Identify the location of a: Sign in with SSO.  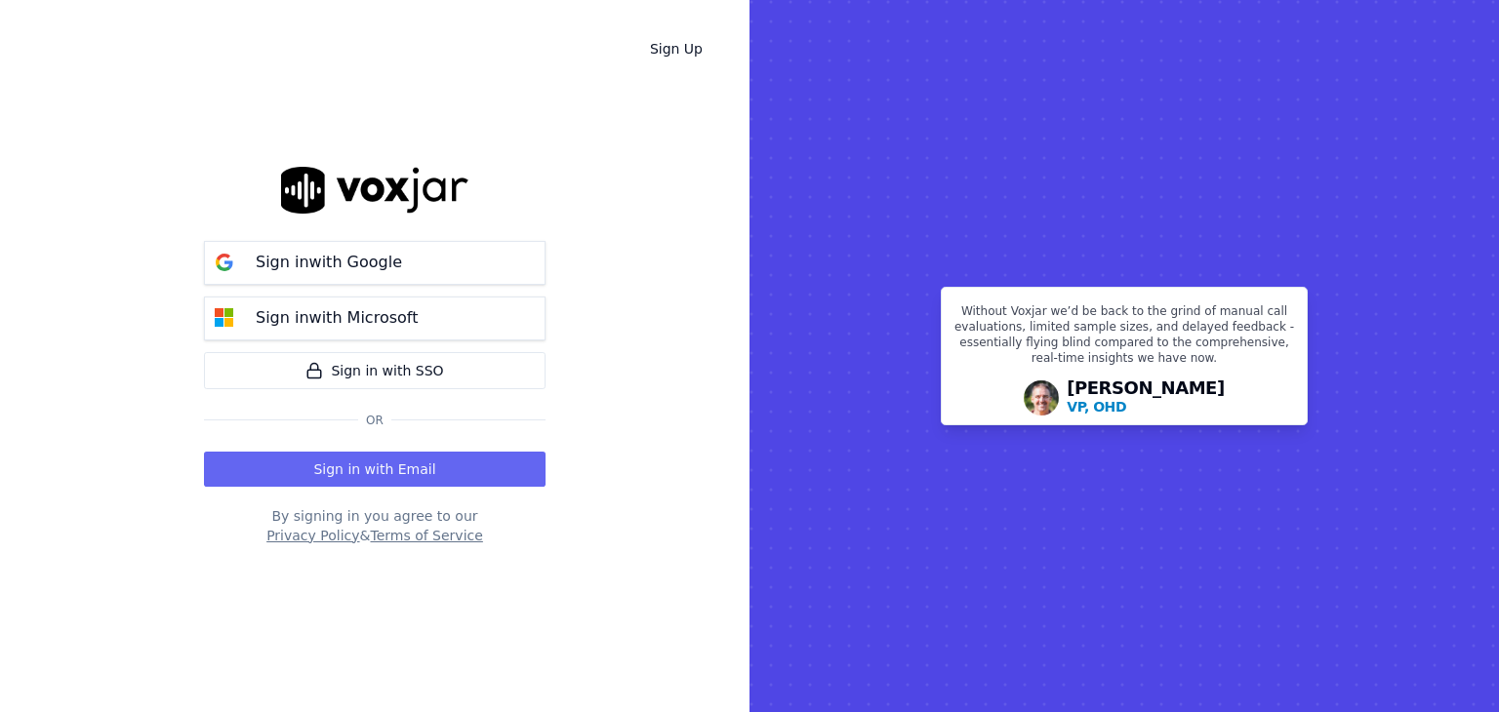
(375, 371).